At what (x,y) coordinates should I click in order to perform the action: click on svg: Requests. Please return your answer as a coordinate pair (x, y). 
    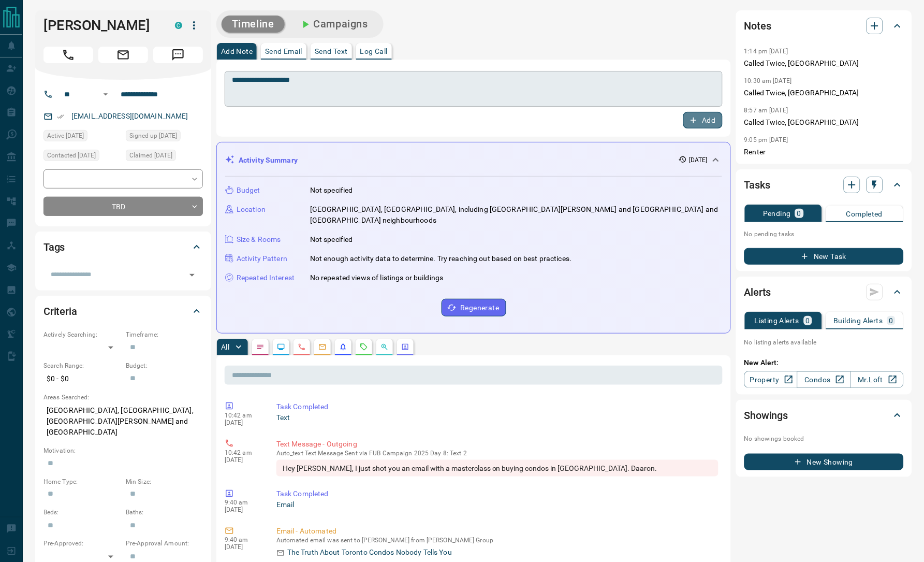
    Looking at the image, I should click on (364, 347).